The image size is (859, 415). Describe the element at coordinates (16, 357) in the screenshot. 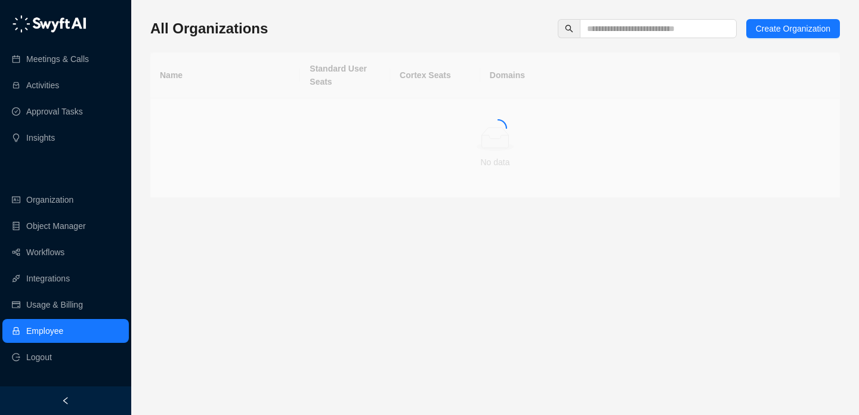

I see `span: logout` at that location.